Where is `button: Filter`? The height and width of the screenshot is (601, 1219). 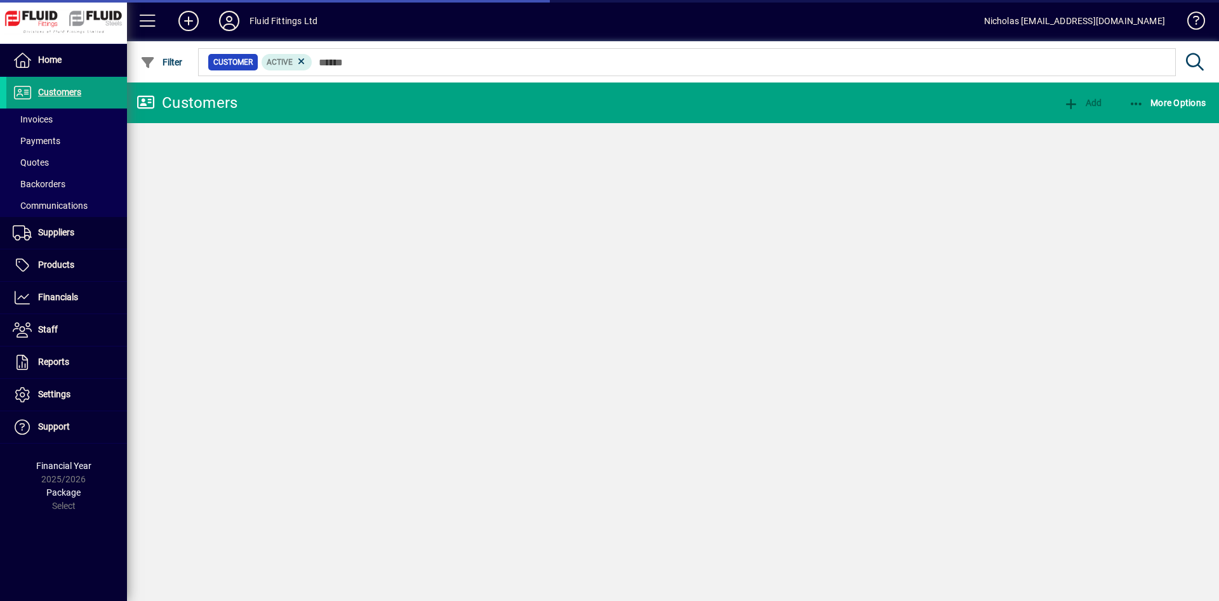 button: Filter is located at coordinates (161, 62).